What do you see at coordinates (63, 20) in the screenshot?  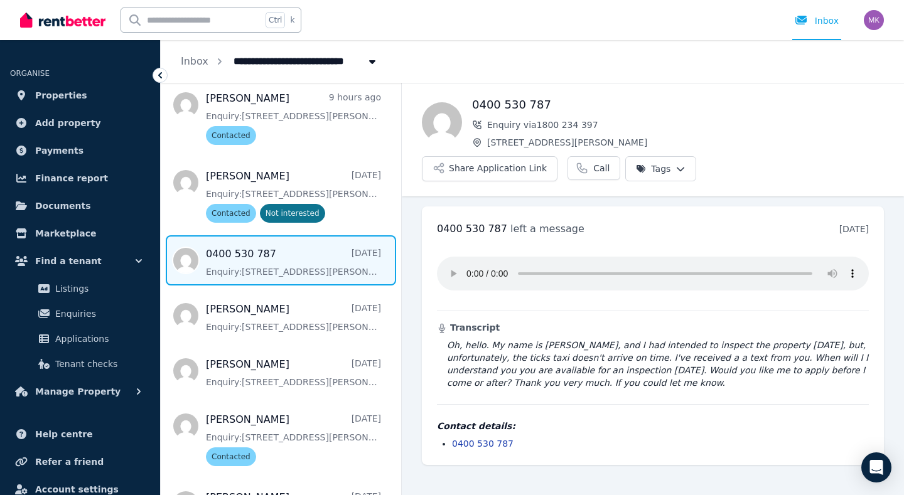 I see `img: RentBetter` at bounding box center [63, 20].